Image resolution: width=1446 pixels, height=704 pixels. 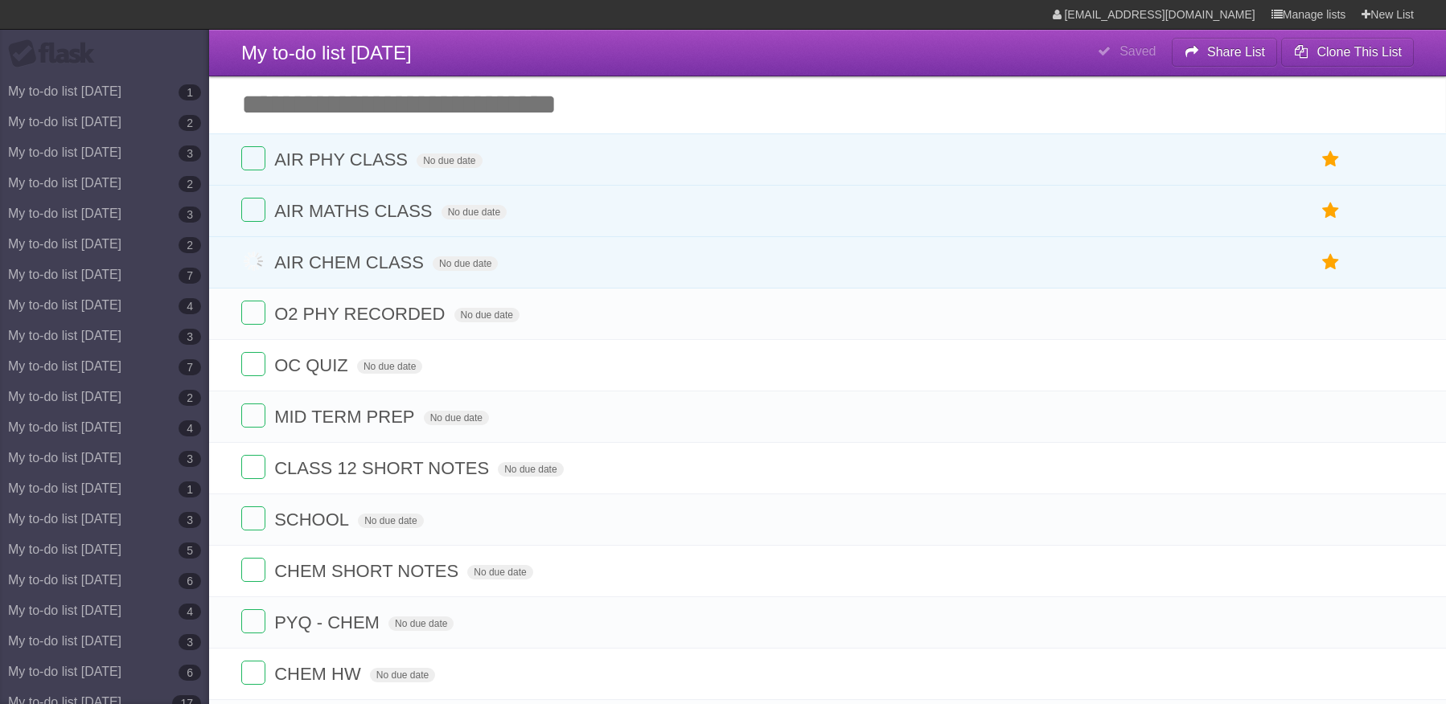 What do you see at coordinates (314, 519) in the screenshot?
I see `span: SCHOOL` at bounding box center [314, 519].